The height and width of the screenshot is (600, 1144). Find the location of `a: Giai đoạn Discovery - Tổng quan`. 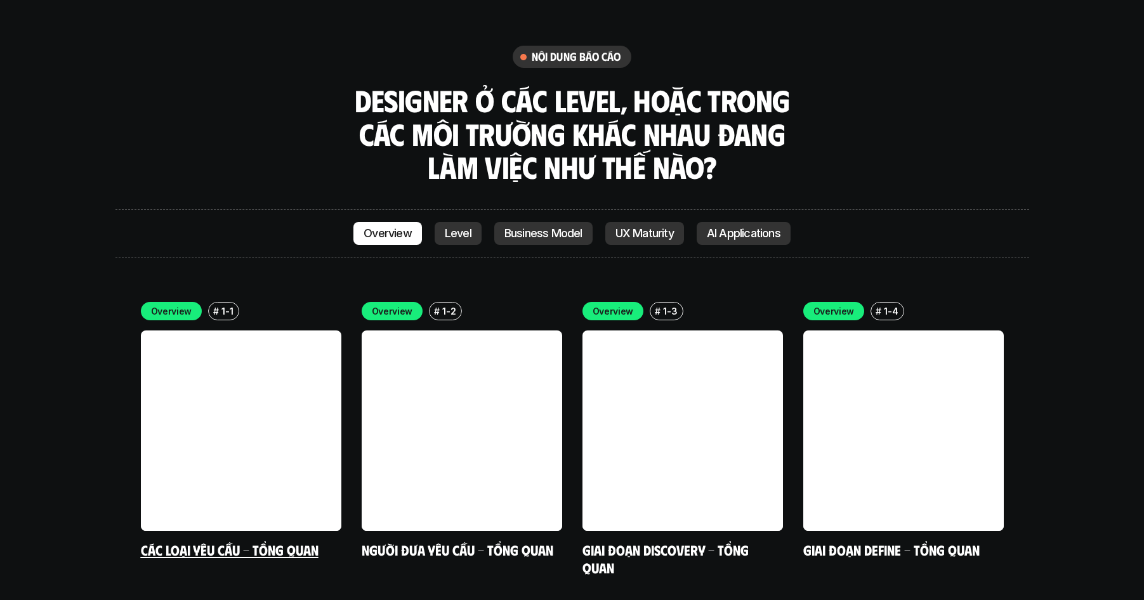

a: Giai đoạn Discovery - Tổng quan is located at coordinates (667, 558).